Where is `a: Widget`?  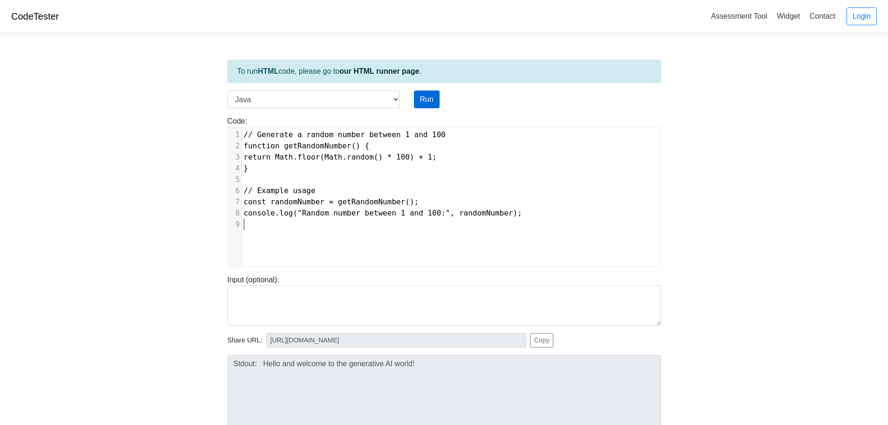
a: Widget is located at coordinates (788, 16).